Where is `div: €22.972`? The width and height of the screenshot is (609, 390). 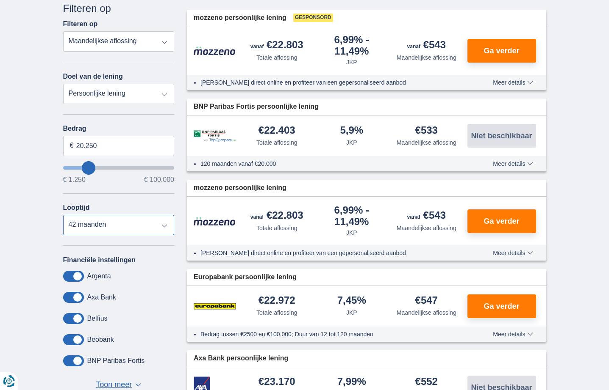
div: €22.972 is located at coordinates (277, 301).